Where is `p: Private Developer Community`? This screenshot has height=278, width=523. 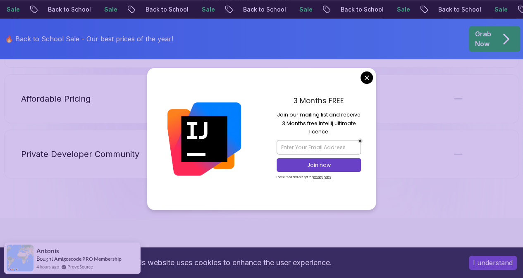
p: Private Developer Community is located at coordinates (80, 154).